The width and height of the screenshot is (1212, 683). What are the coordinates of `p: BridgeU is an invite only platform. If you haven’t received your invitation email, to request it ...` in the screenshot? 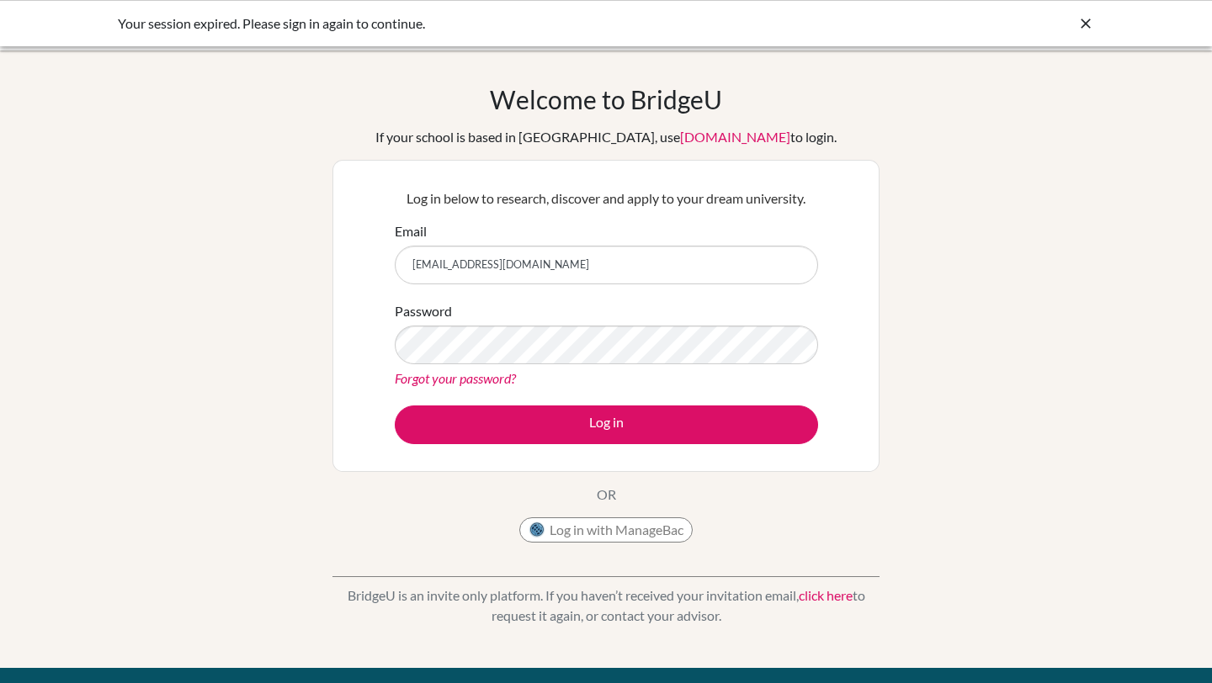 It's located at (606, 606).